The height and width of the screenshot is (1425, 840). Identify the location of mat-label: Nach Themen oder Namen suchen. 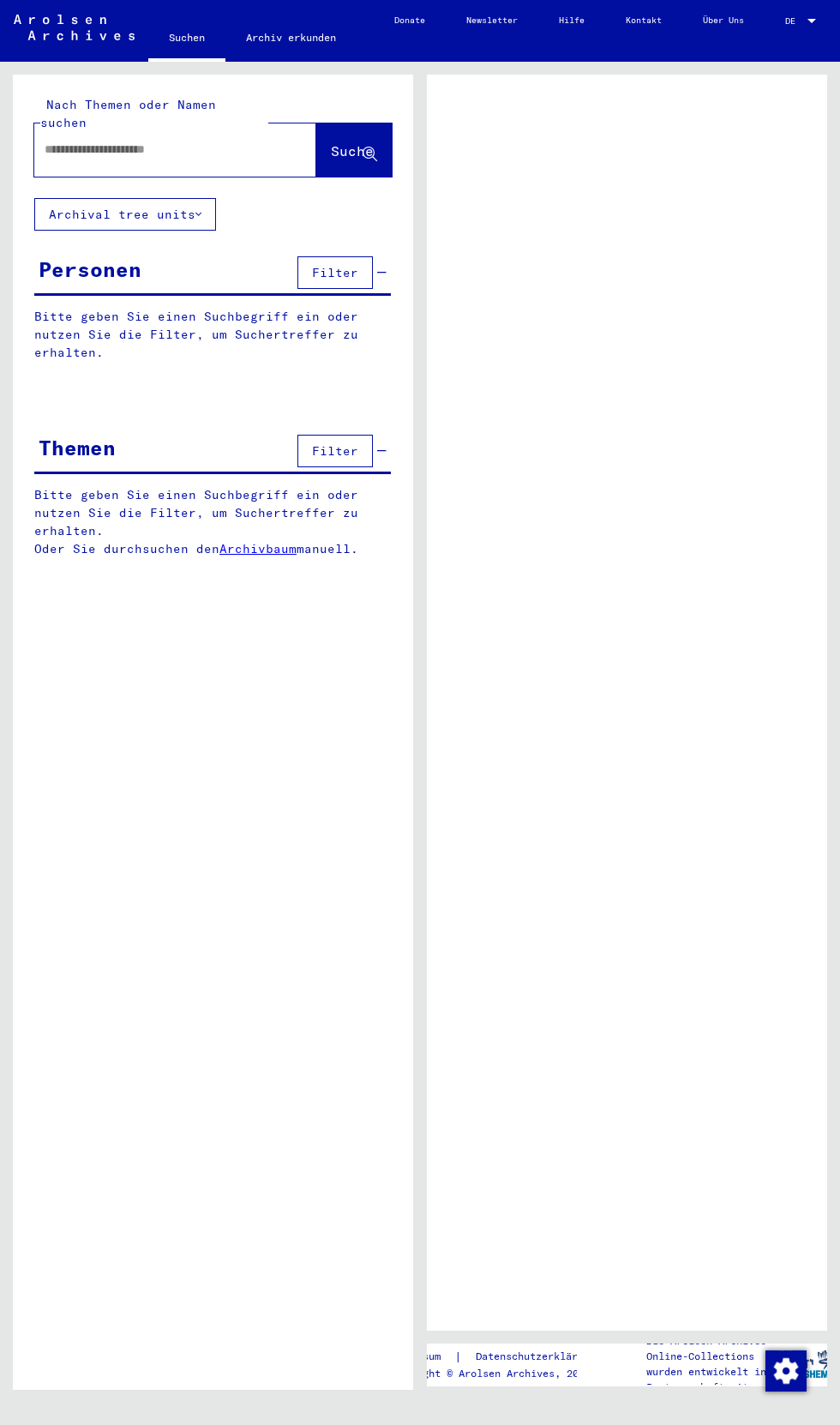
(128, 113).